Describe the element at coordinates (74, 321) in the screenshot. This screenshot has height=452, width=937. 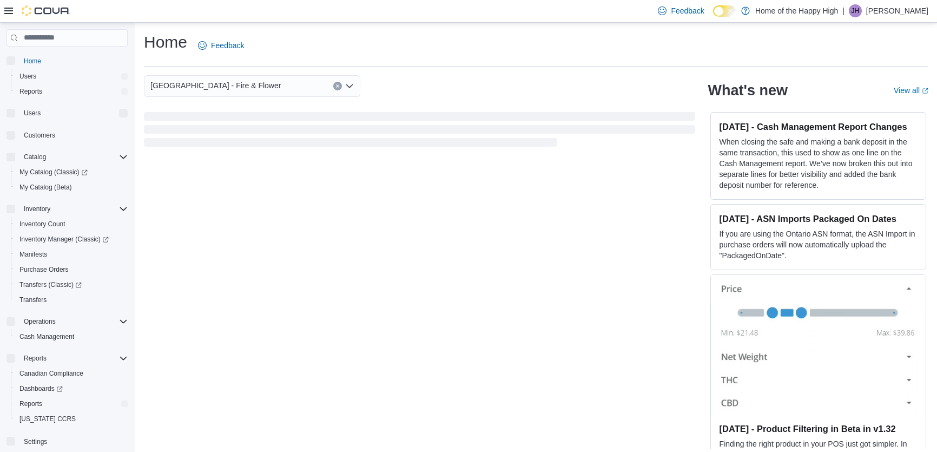
I see `span: Operations` at that location.